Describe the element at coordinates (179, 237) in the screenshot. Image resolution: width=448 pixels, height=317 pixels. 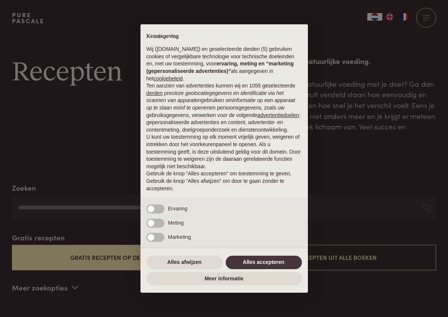
I see `span: Marketing` at that location.